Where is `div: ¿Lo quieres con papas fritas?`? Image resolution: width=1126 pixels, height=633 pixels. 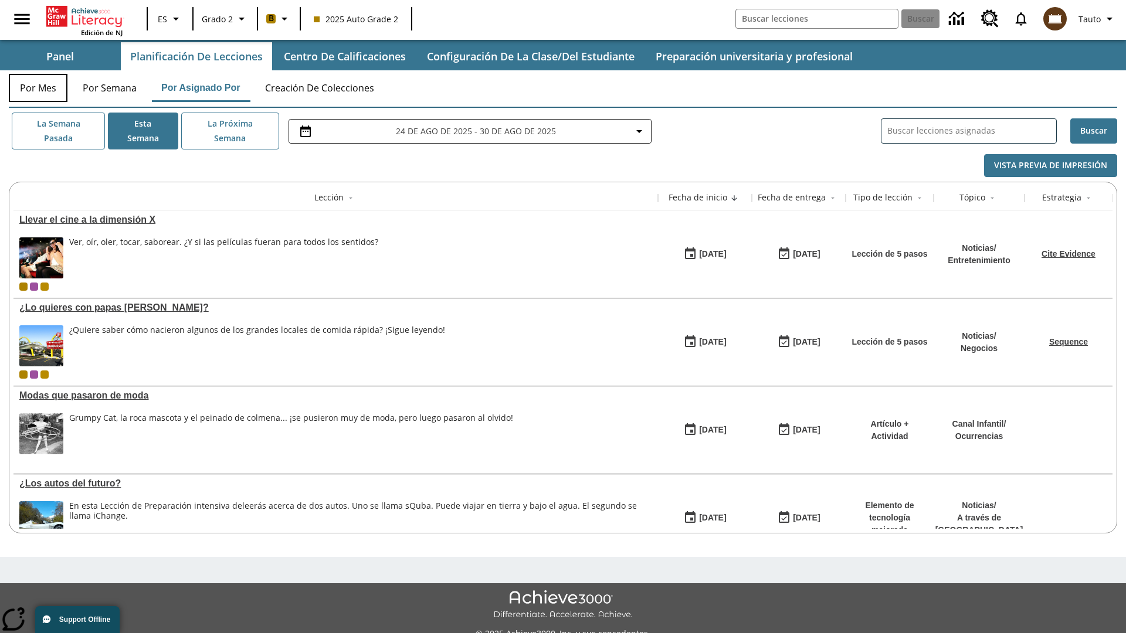 div: ¿Lo quieres con papas fritas? is located at coordinates (335, 308).